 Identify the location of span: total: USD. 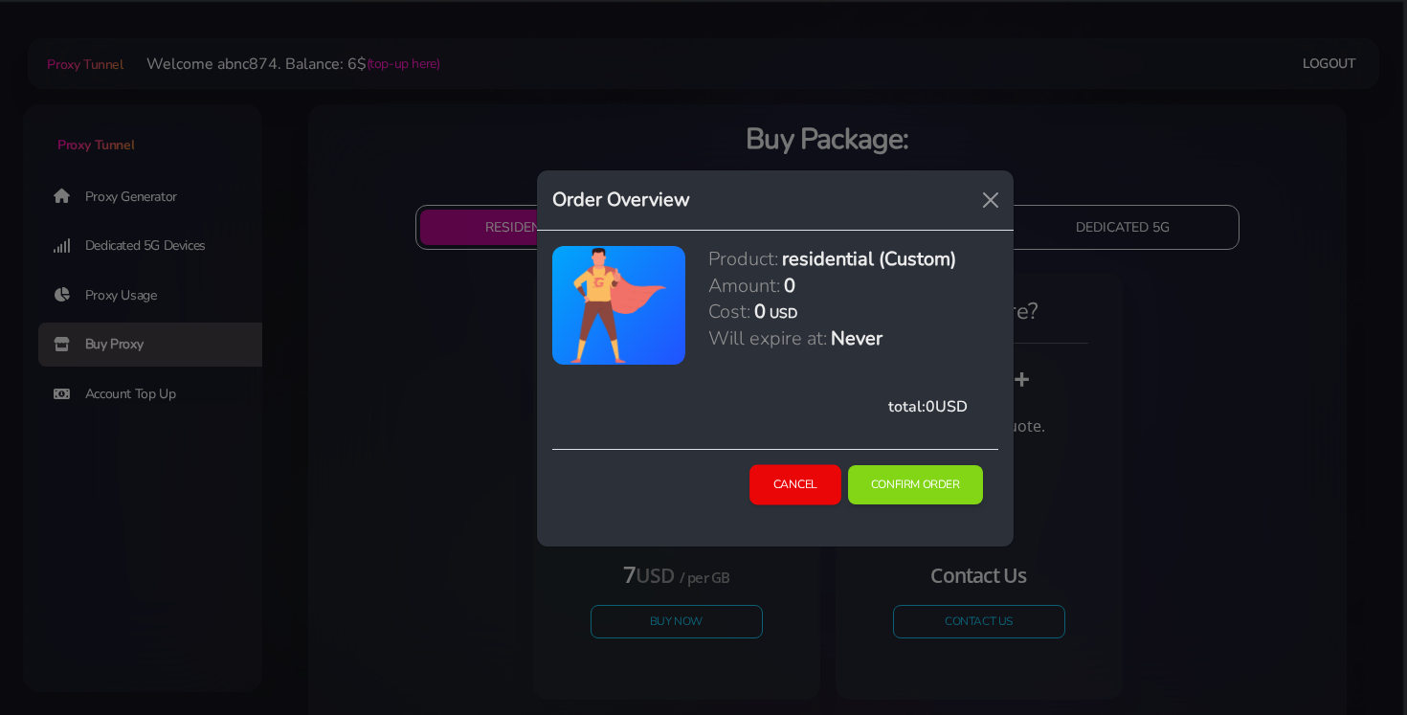
(928, 407).